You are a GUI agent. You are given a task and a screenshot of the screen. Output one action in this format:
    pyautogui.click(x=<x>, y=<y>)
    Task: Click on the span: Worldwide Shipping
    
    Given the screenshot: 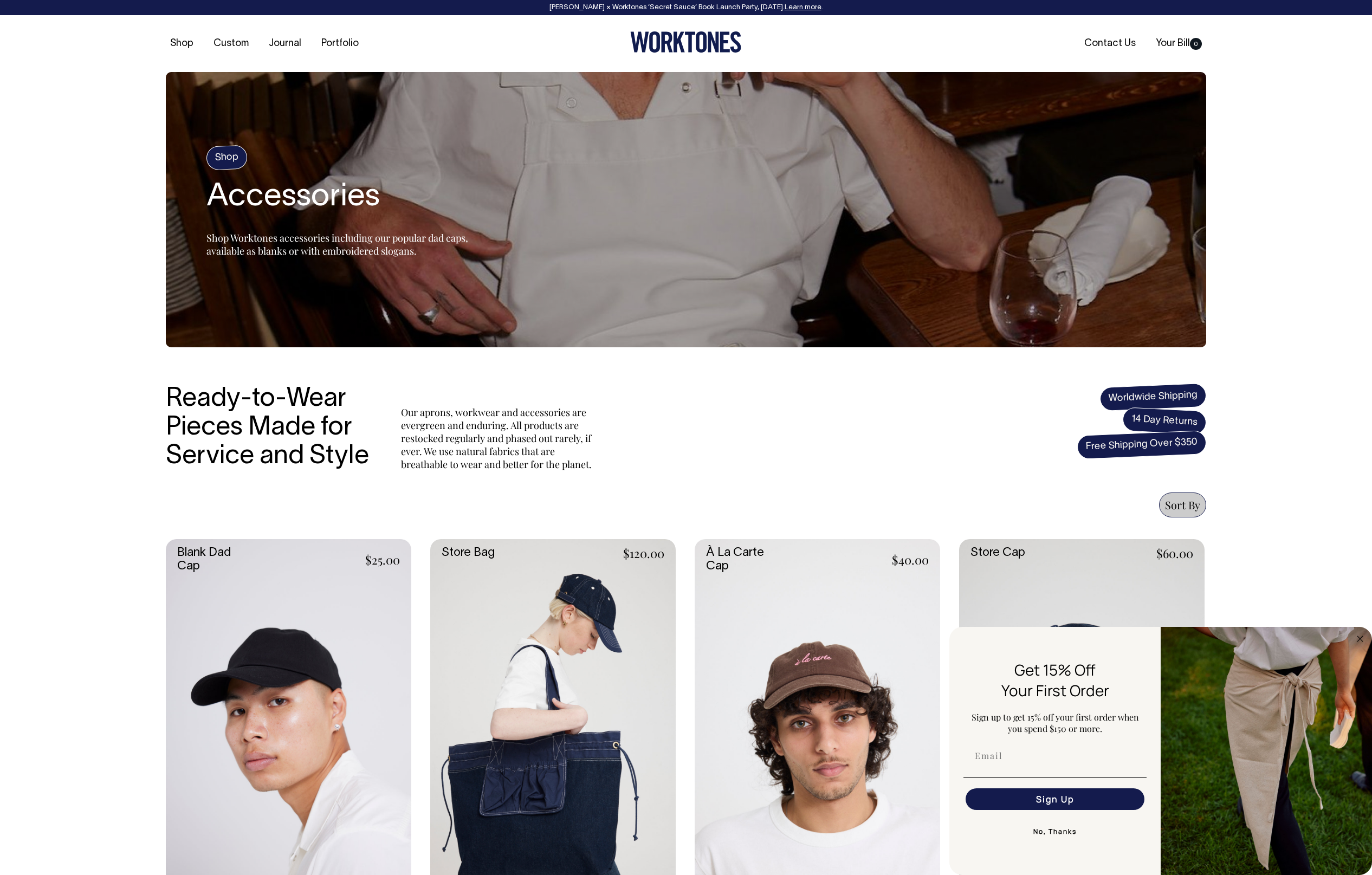 What is the action you would take?
    pyautogui.click(x=1153, y=397)
    